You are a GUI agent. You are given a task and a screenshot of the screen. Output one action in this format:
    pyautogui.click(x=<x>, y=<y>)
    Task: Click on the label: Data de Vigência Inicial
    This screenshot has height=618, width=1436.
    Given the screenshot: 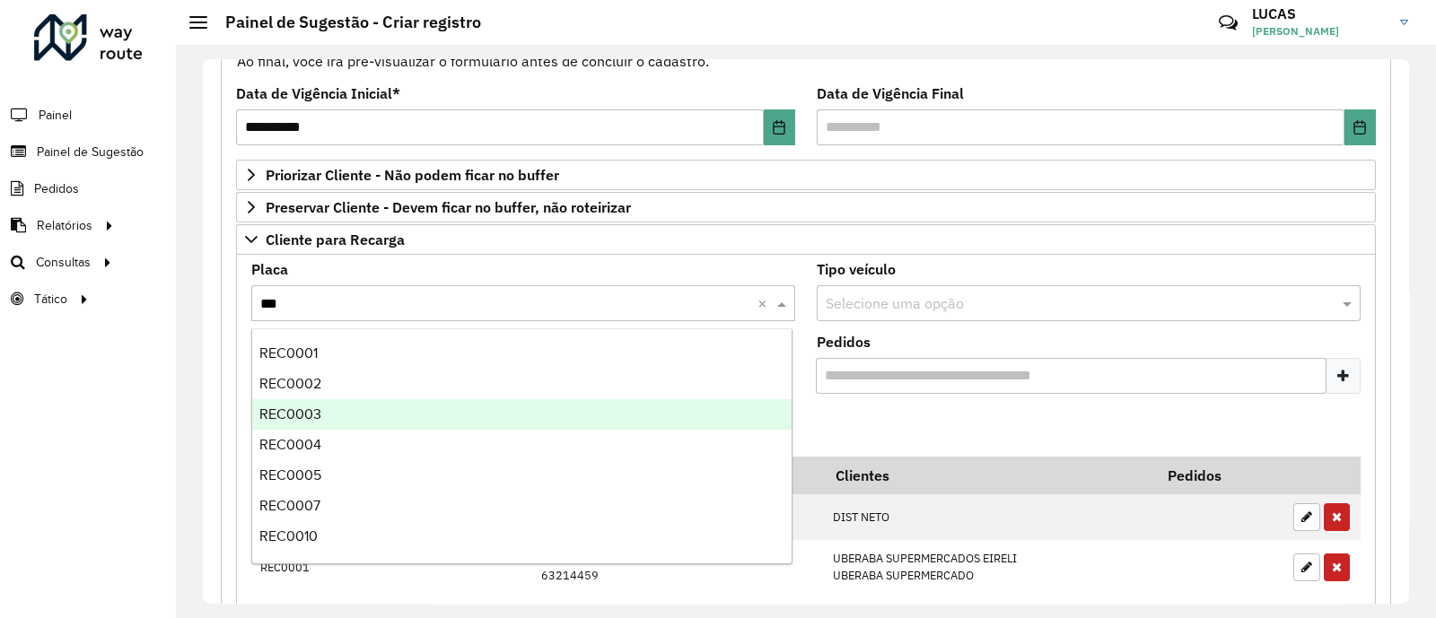 What is the action you would take?
    pyautogui.click(x=318, y=93)
    